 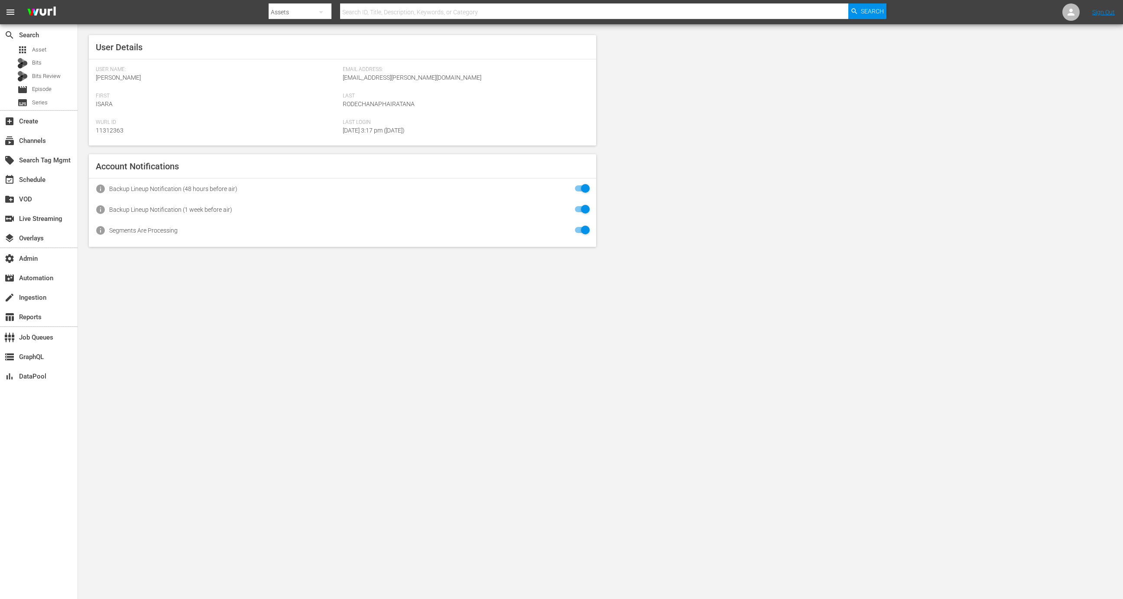 I want to click on div: Segments Are Processing, so click(x=143, y=231).